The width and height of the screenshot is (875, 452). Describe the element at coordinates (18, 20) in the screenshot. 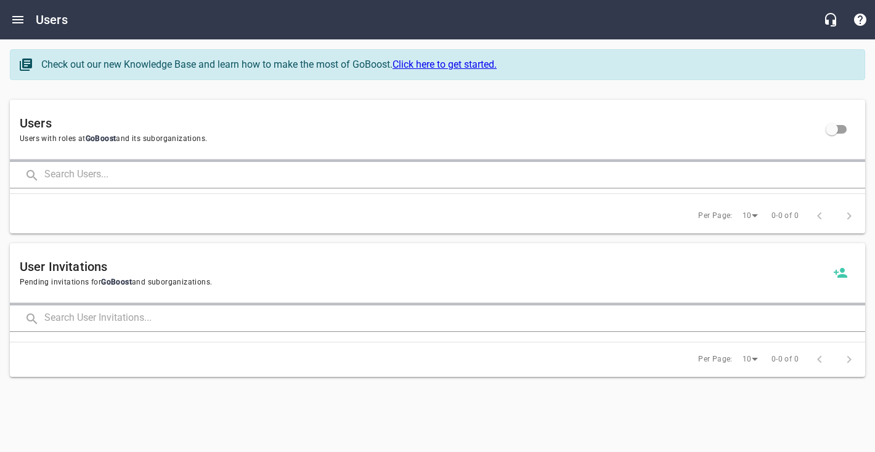

I see `button: Open drawer` at that location.